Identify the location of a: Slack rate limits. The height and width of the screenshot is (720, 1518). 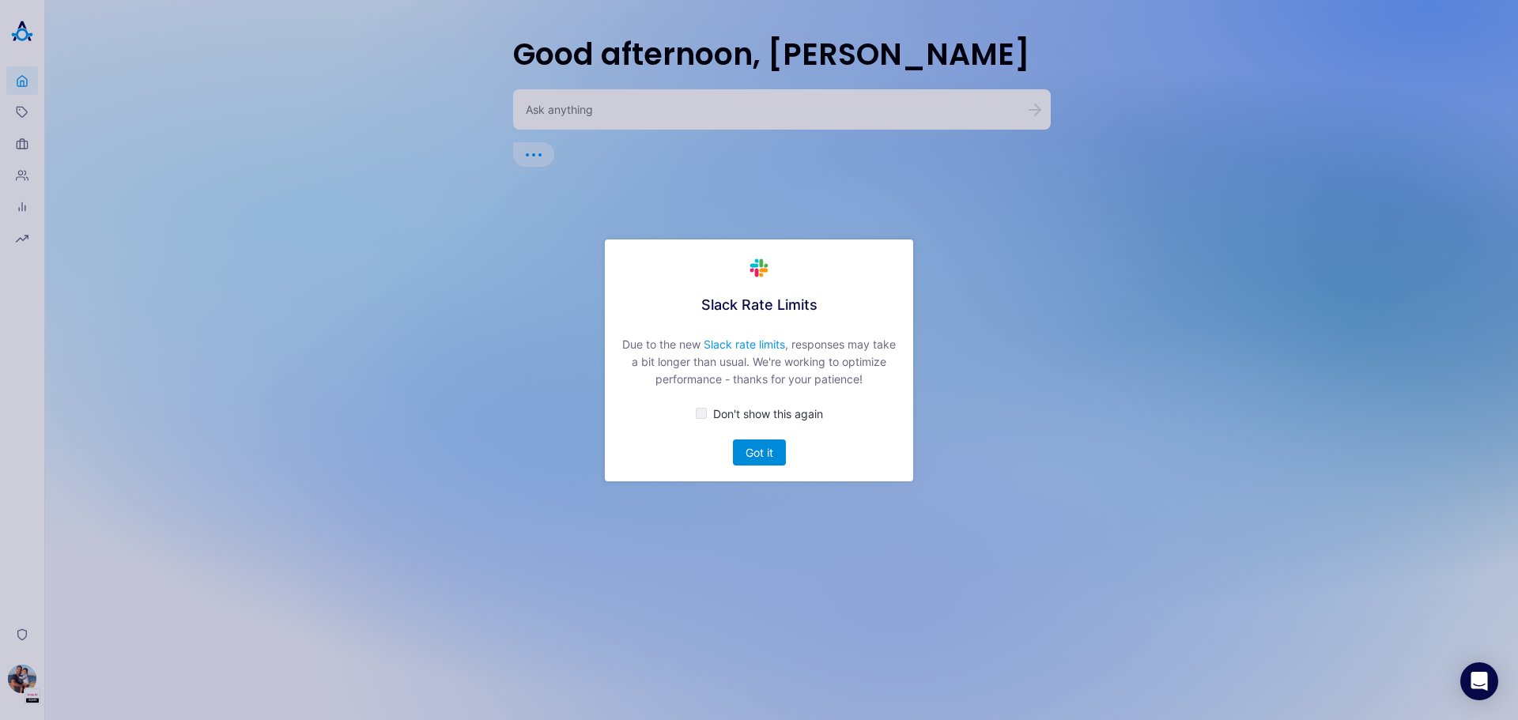
(744, 344).